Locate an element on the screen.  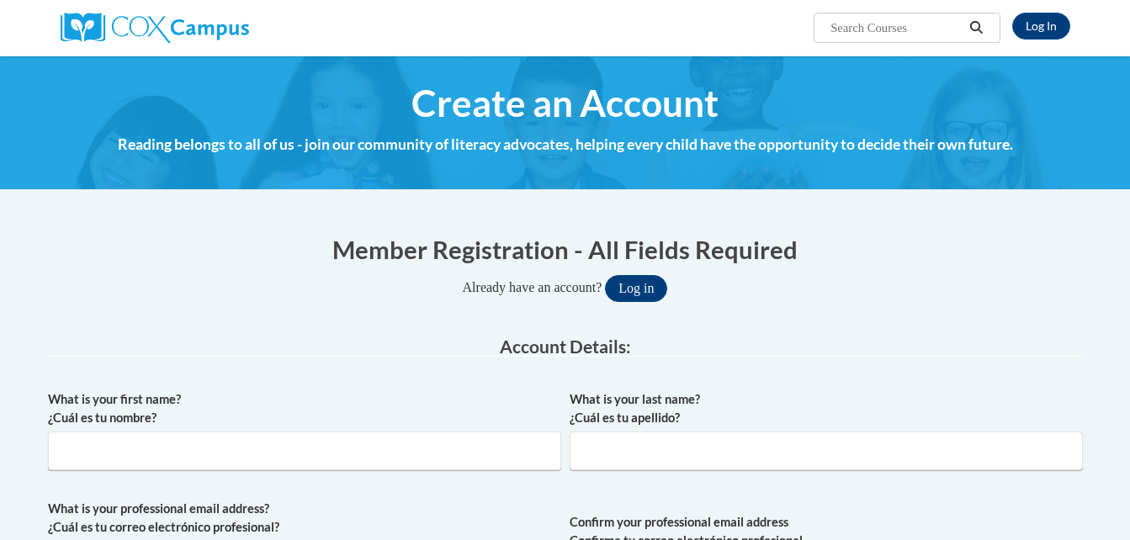
h4: Reading belongs to all of us - join our community of literacy advocates, helping every child have... is located at coordinates (566, 145).